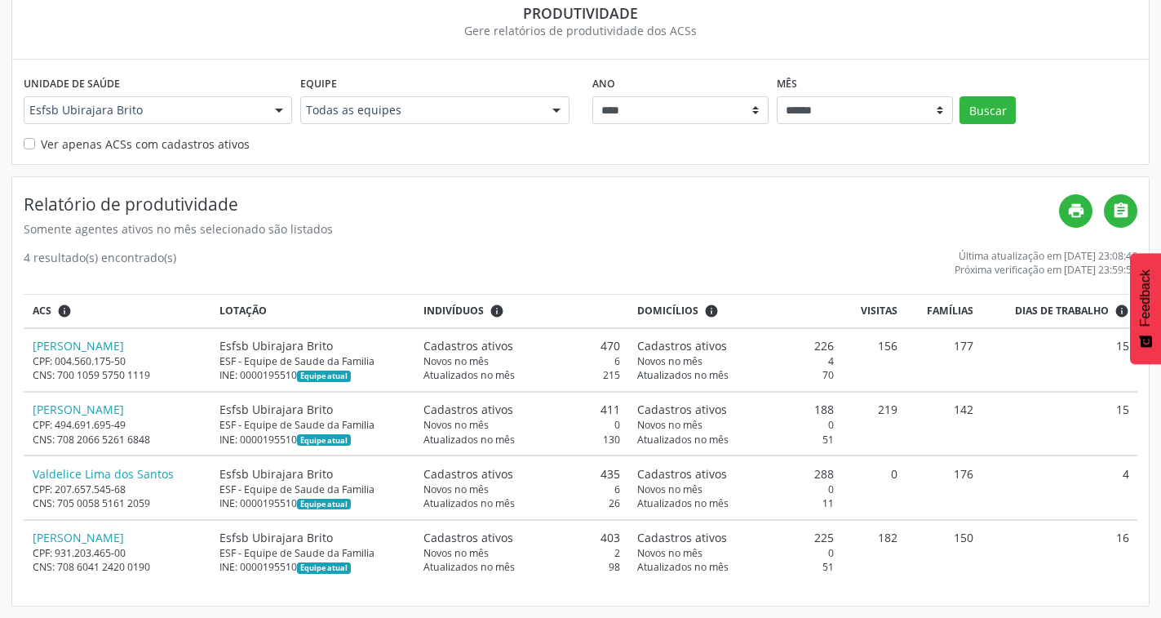 The image size is (1161, 618). What do you see at coordinates (521, 566) in the screenshot?
I see `div: 98` at bounding box center [521, 566].